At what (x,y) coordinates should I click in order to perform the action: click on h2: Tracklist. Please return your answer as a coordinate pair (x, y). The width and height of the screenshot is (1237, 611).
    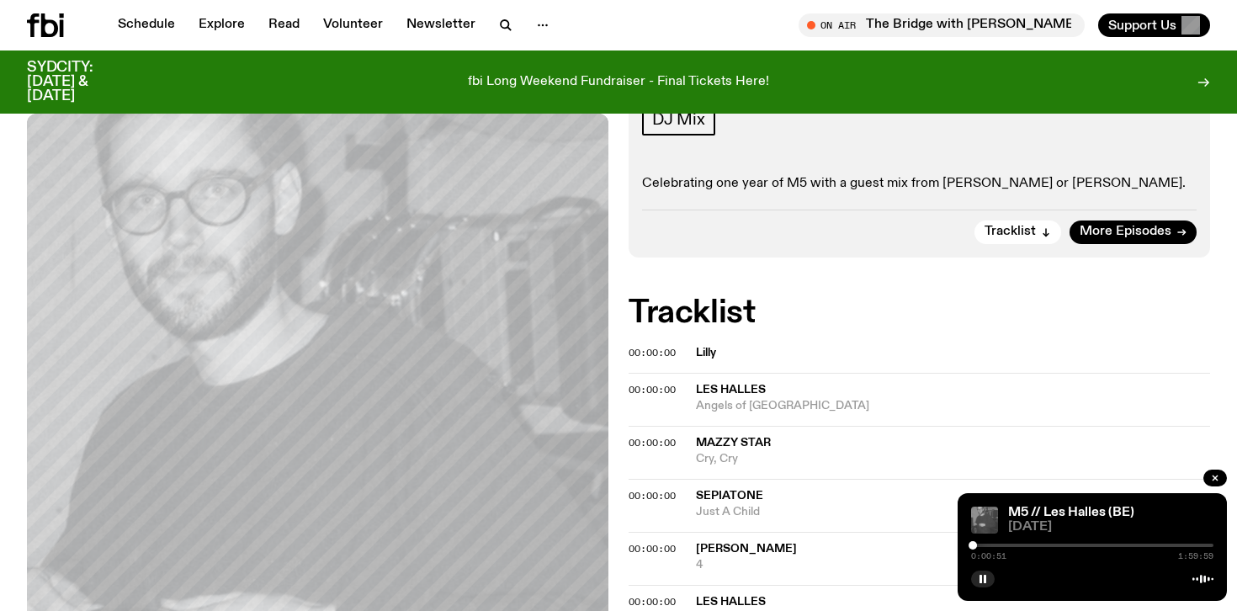
    Looking at the image, I should click on (919, 313).